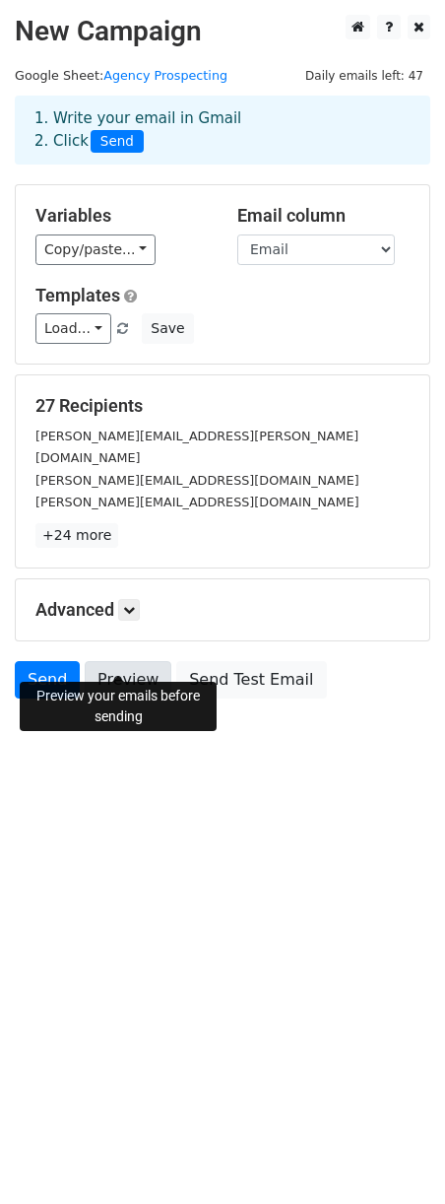  Describe the element at coordinates (47, 680) in the screenshot. I see `a: Send` at that location.